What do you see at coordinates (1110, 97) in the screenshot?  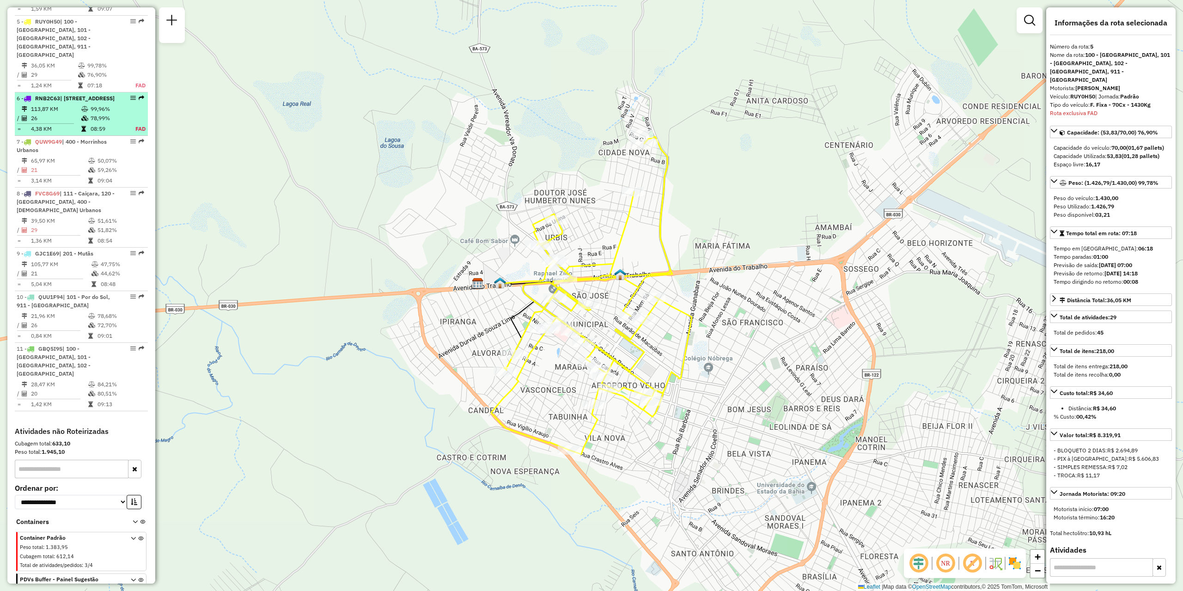 I see `div: Veículo:` at bounding box center [1110, 97].